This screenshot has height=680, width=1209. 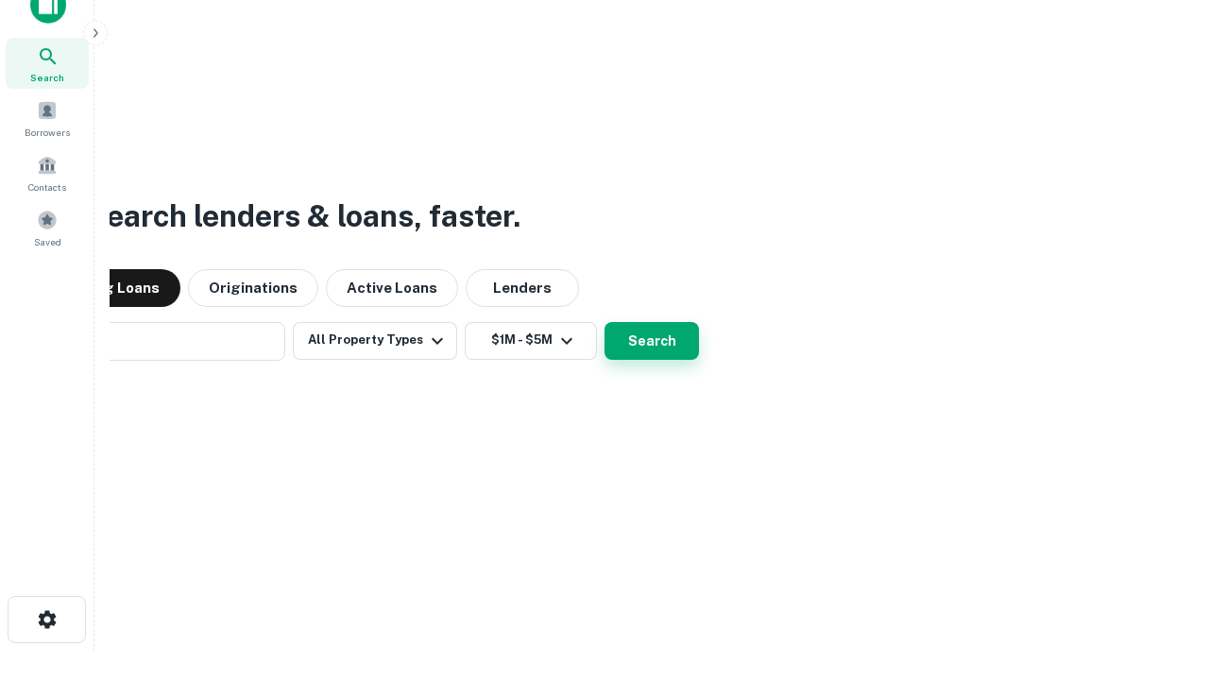 I want to click on h3: Search lenders & loans, faster., so click(x=303, y=216).